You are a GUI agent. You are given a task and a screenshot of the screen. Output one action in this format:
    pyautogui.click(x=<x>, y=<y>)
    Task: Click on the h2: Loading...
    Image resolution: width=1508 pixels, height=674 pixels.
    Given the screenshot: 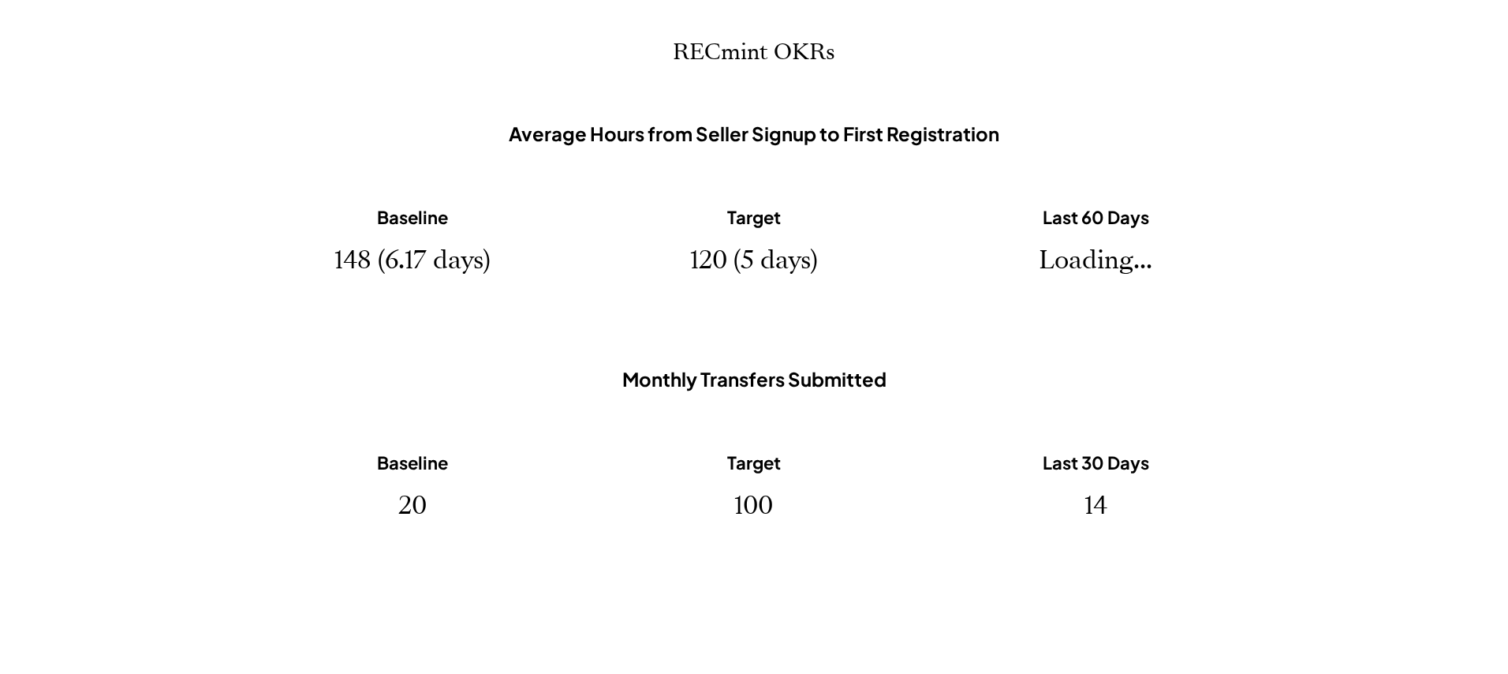 What is the action you would take?
    pyautogui.click(x=1096, y=260)
    